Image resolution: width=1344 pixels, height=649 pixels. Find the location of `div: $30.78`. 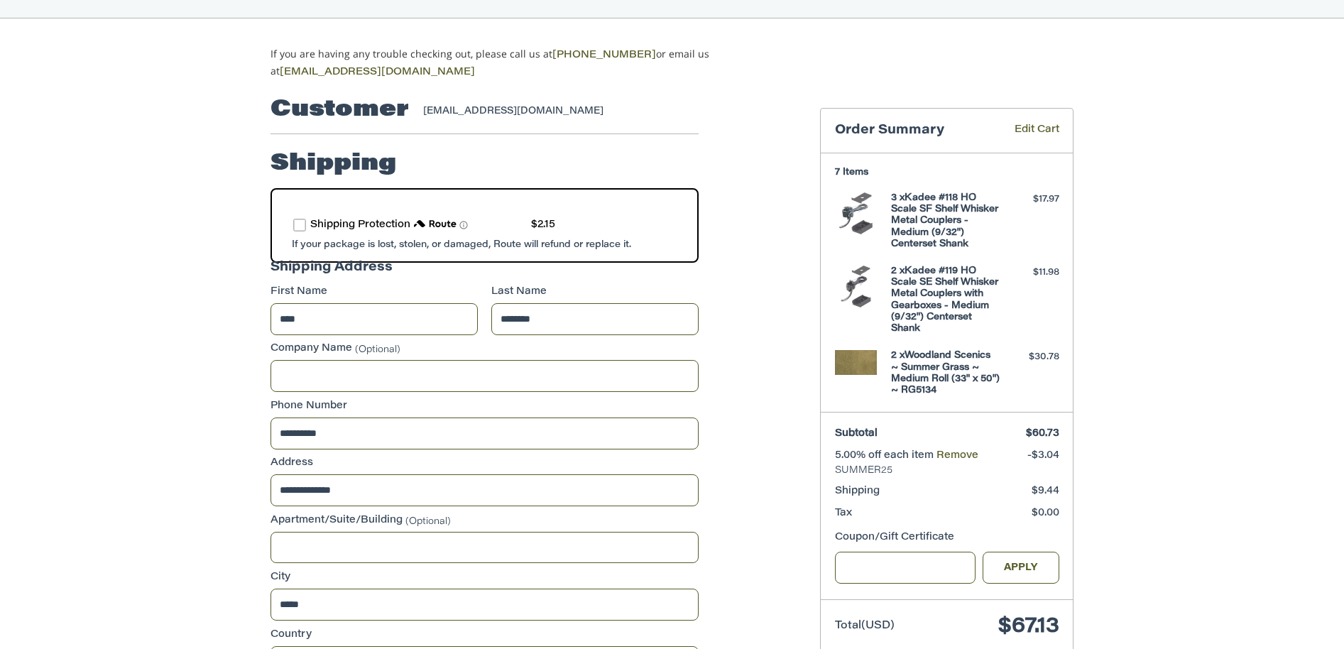

div: $30.78 is located at coordinates (1031, 357).